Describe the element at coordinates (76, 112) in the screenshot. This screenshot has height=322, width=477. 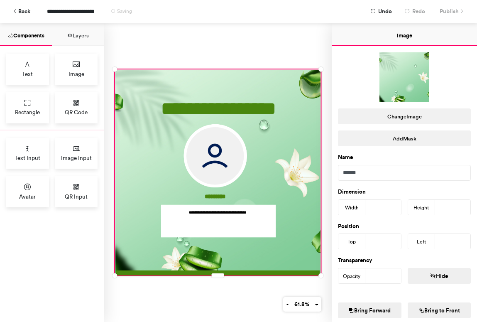
I see `span: QR Code` at that location.